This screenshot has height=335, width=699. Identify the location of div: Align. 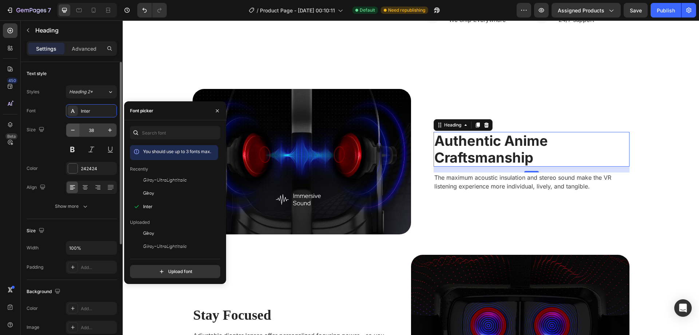
(37, 187).